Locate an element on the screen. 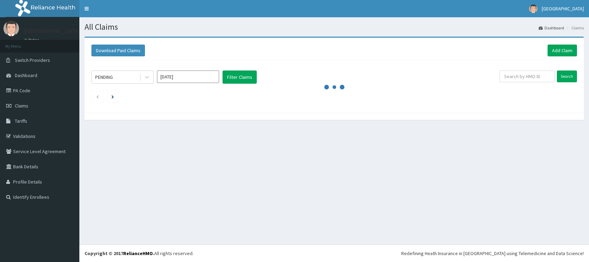 Image resolution: width=589 pixels, height=262 pixels. li: Claims is located at coordinates (574, 28).